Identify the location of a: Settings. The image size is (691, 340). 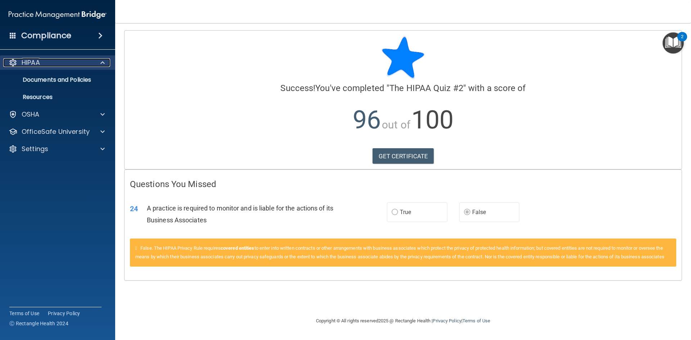
(57, 149).